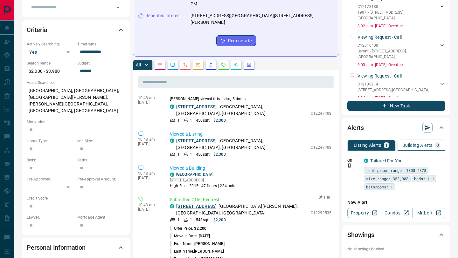  I want to click on p: Areas Searched:, so click(76, 83).